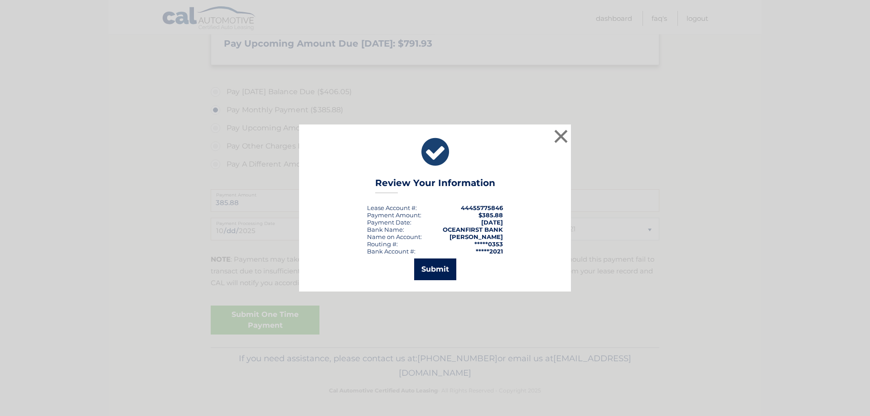 This screenshot has height=416, width=870. What do you see at coordinates (388, 222) in the screenshot?
I see `span: Payment Date` at bounding box center [388, 222].